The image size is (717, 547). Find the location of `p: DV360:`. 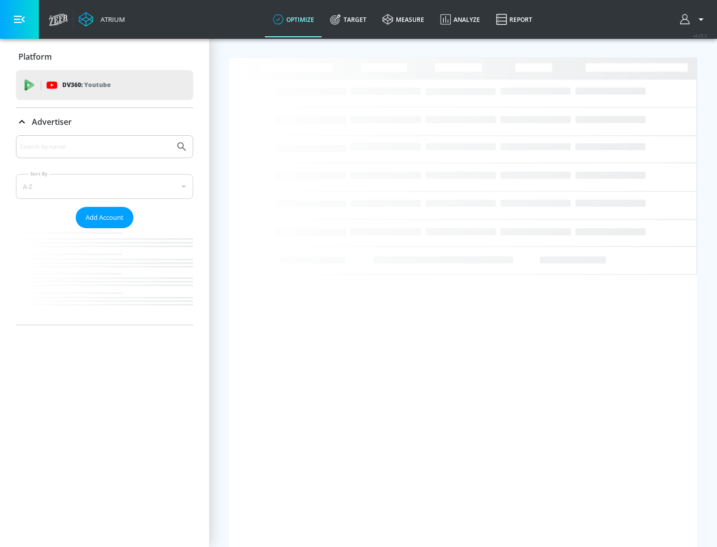

p: DV360: is located at coordinates (86, 85).